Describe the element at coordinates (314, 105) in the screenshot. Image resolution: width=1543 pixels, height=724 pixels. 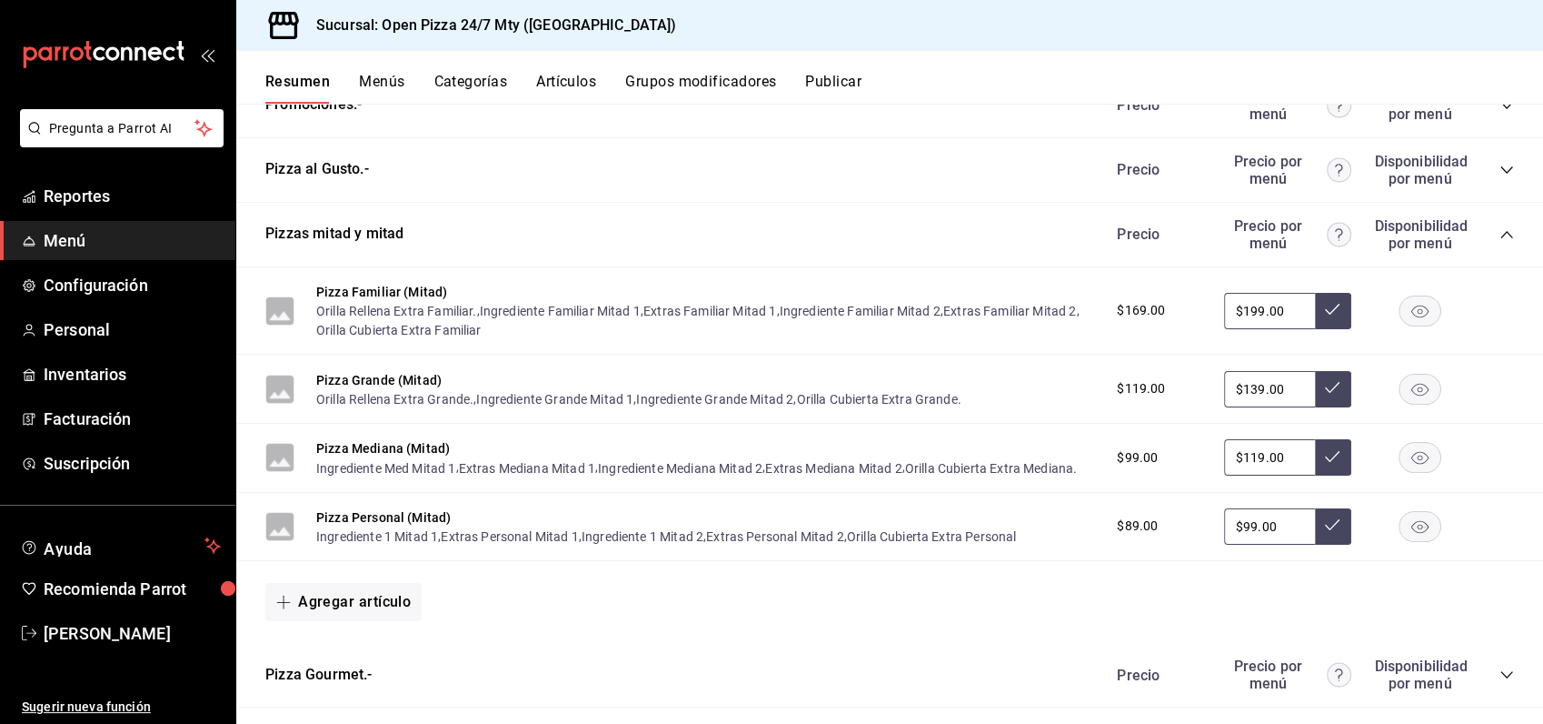
I see `button: Promociones.-` at that location.